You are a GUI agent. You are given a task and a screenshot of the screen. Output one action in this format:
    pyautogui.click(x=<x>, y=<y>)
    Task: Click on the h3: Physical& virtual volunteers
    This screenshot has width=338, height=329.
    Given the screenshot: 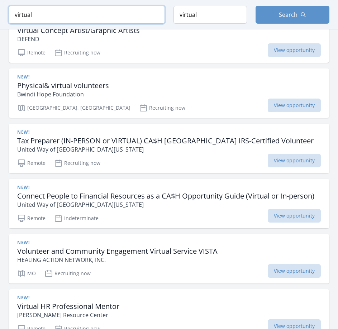 What is the action you would take?
    pyautogui.click(x=63, y=86)
    